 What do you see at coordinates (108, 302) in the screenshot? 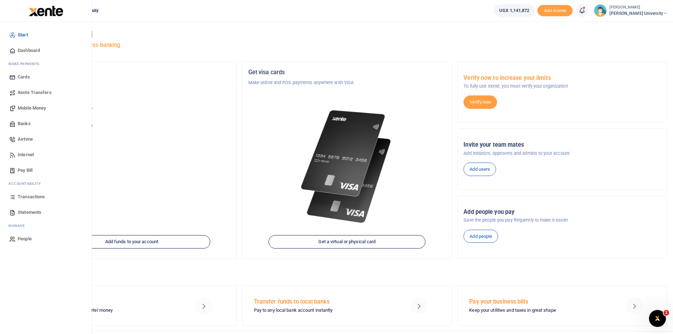
I see `h5: Send Mobile Money` at bounding box center [108, 302].